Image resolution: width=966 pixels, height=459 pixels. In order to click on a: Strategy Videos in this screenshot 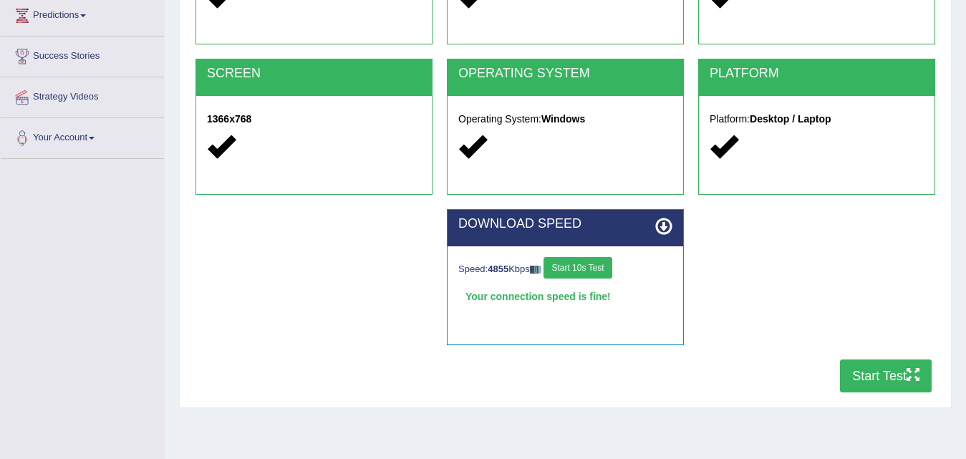, I will do `click(82, 95)`.